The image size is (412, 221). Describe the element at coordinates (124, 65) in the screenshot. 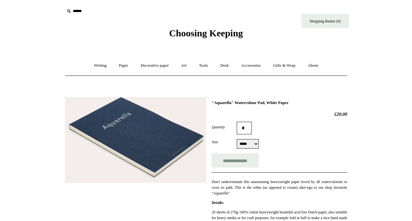

I see `a: Paper` at that location.